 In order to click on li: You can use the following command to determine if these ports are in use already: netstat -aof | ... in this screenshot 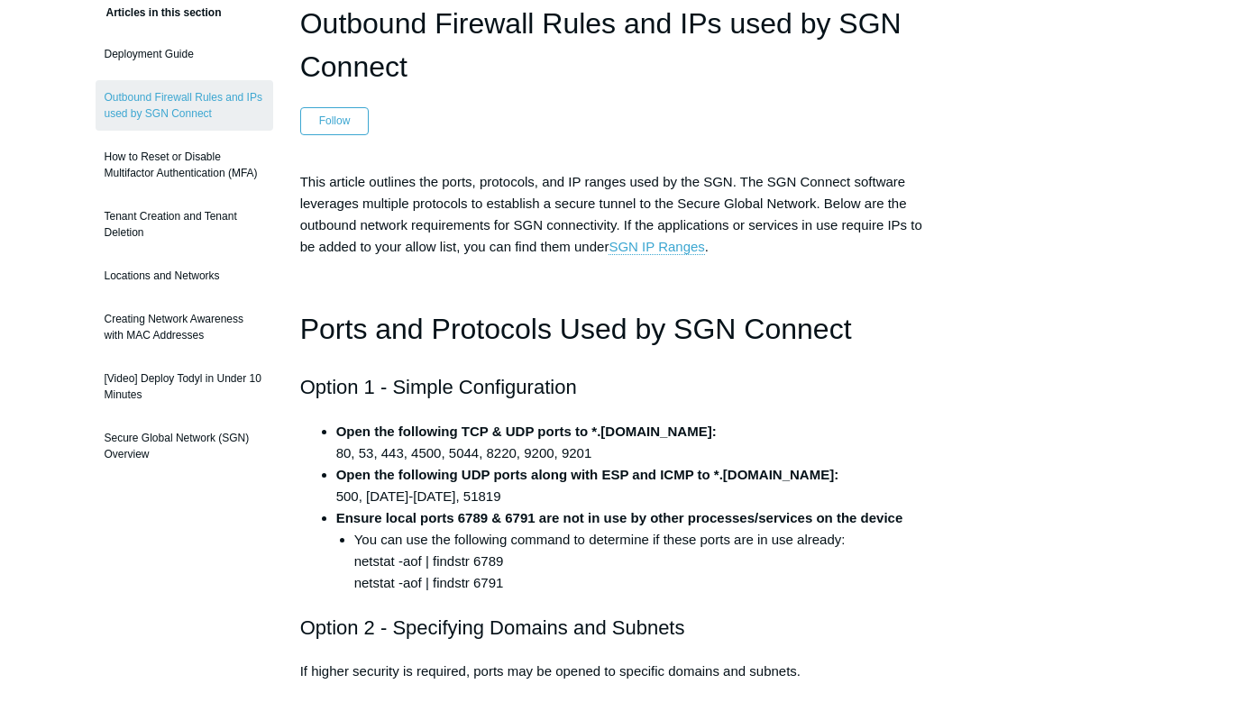, I will do `click(646, 562)`.